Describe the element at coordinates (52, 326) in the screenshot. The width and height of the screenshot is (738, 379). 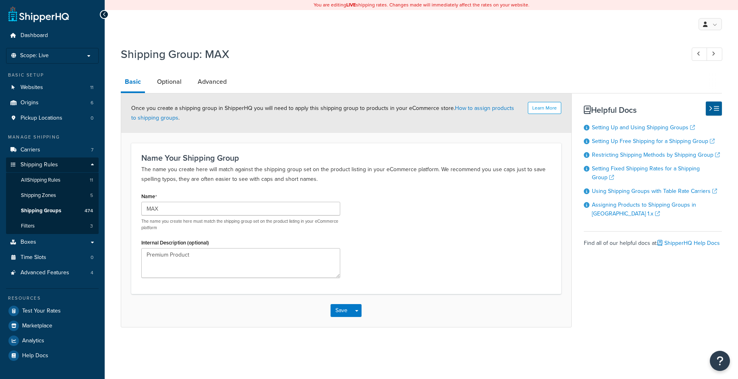
I see `a: Marketplace` at that location.